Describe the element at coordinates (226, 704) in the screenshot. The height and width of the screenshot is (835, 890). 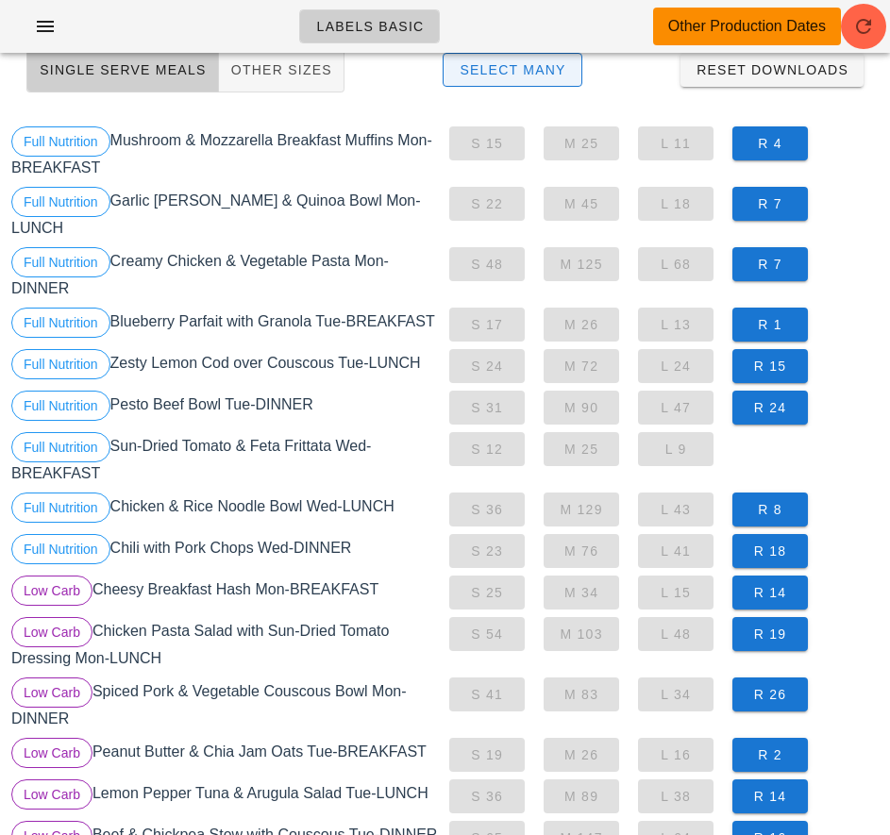
I see `div: Spiced Pork & Vegetable Couscous Bowl Mon-DINNER` at that location.